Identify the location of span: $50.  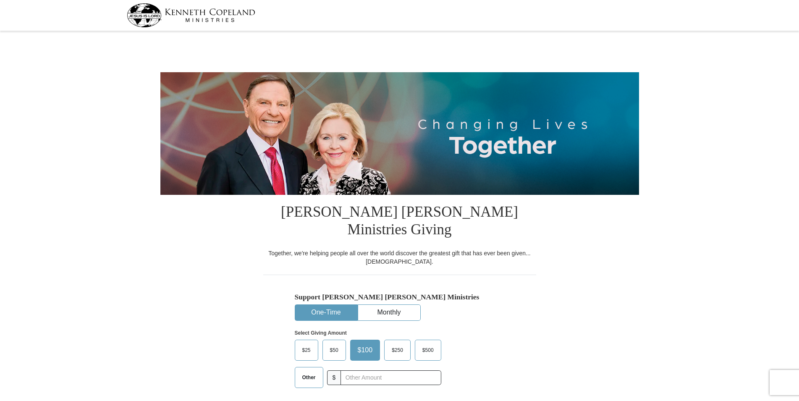
(334, 350).